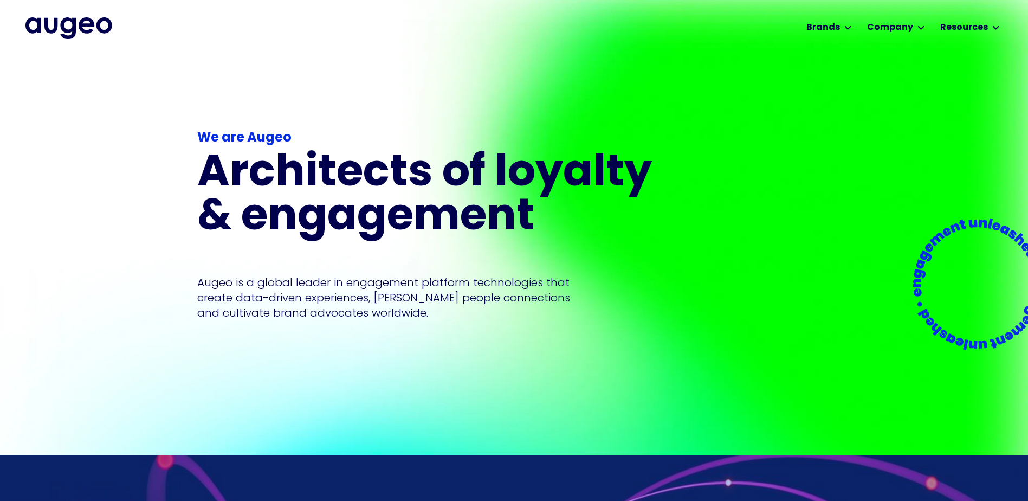  Describe the element at coordinates (964, 28) in the screenshot. I see `div: Resources` at that location.